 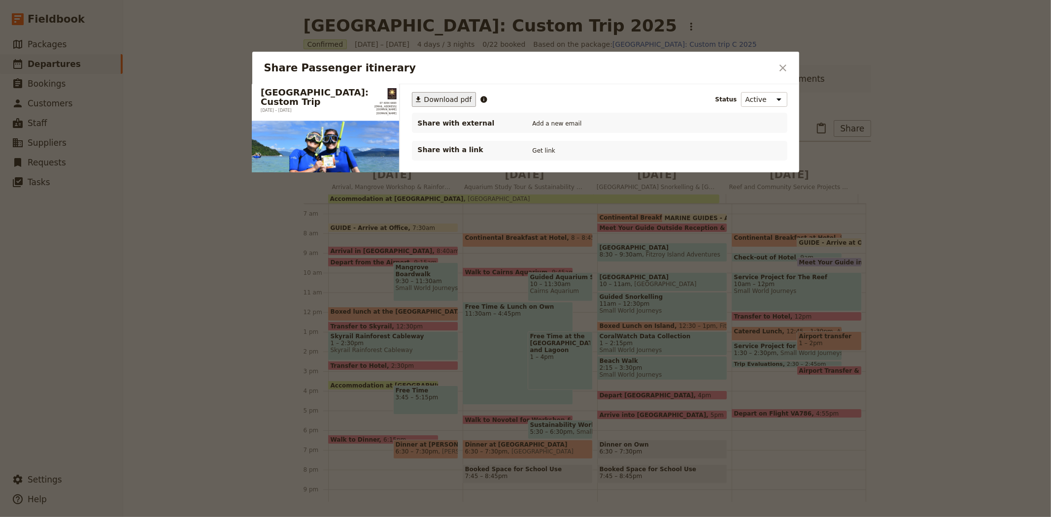 I want to click on span: Download pdf, so click(x=448, y=100).